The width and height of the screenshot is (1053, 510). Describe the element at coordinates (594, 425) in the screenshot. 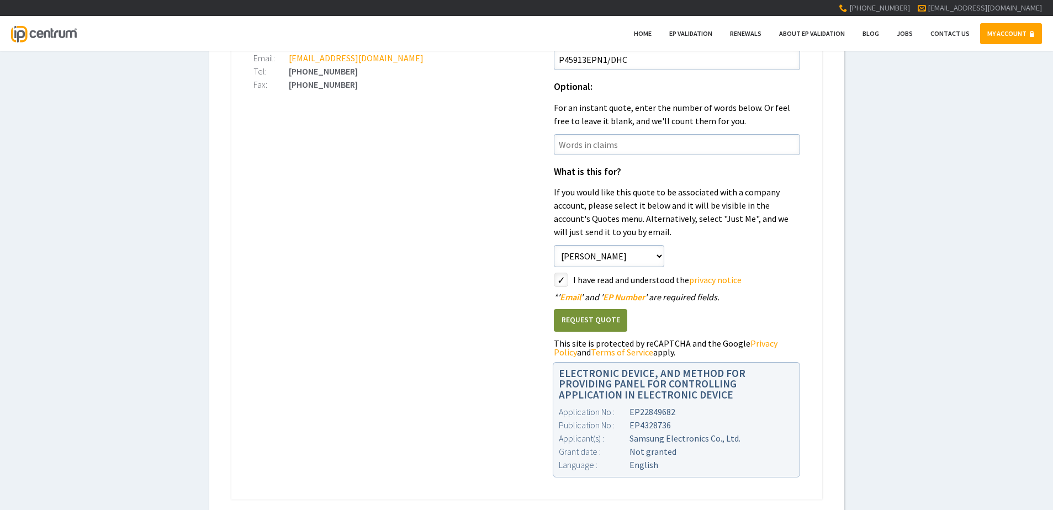

I see `div: Publication No :` at that location.